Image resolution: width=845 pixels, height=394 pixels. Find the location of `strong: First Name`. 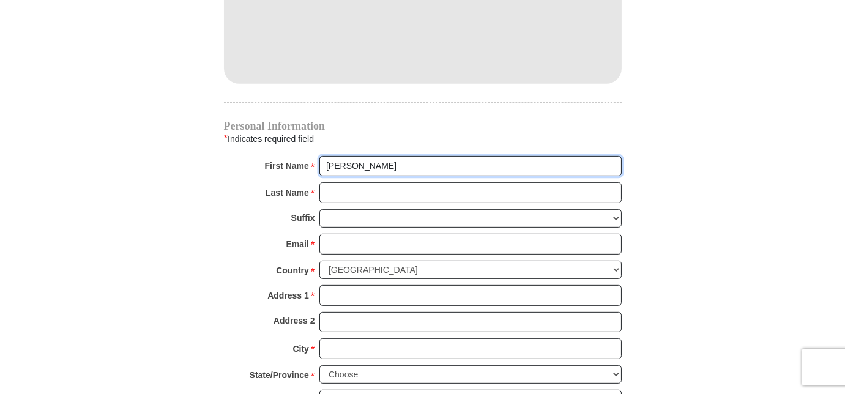

strong: First Name is located at coordinates (287, 166).